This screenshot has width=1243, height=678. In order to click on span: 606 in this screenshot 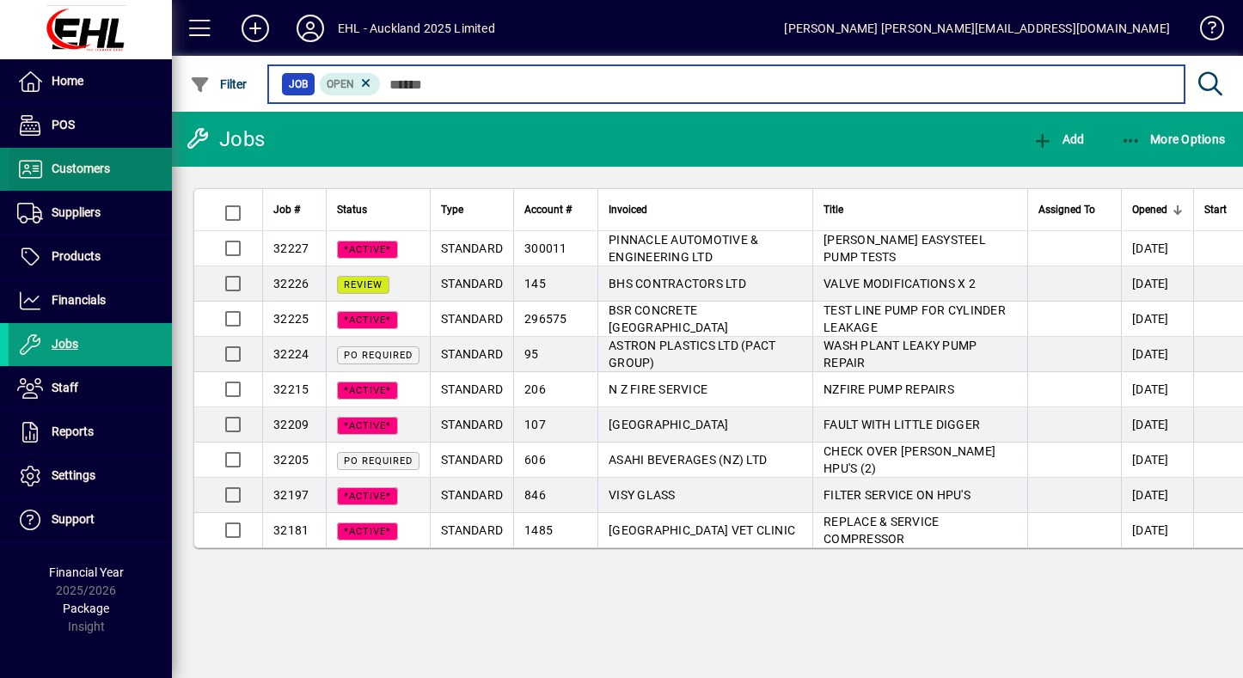, I will do `click(535, 460)`.